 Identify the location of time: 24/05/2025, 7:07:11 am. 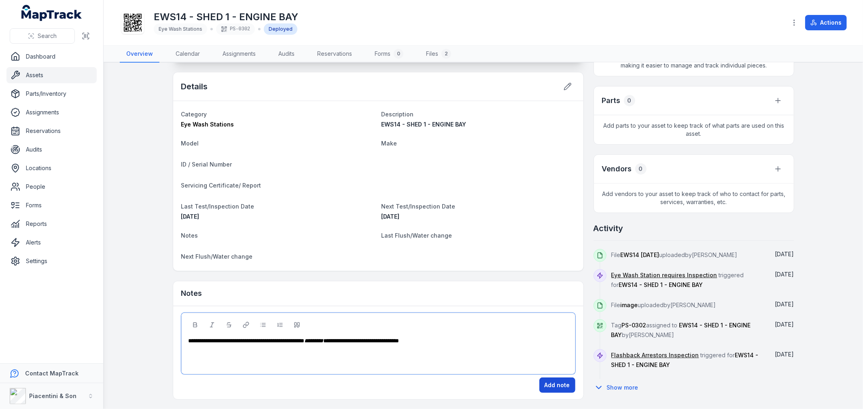
(784, 324).